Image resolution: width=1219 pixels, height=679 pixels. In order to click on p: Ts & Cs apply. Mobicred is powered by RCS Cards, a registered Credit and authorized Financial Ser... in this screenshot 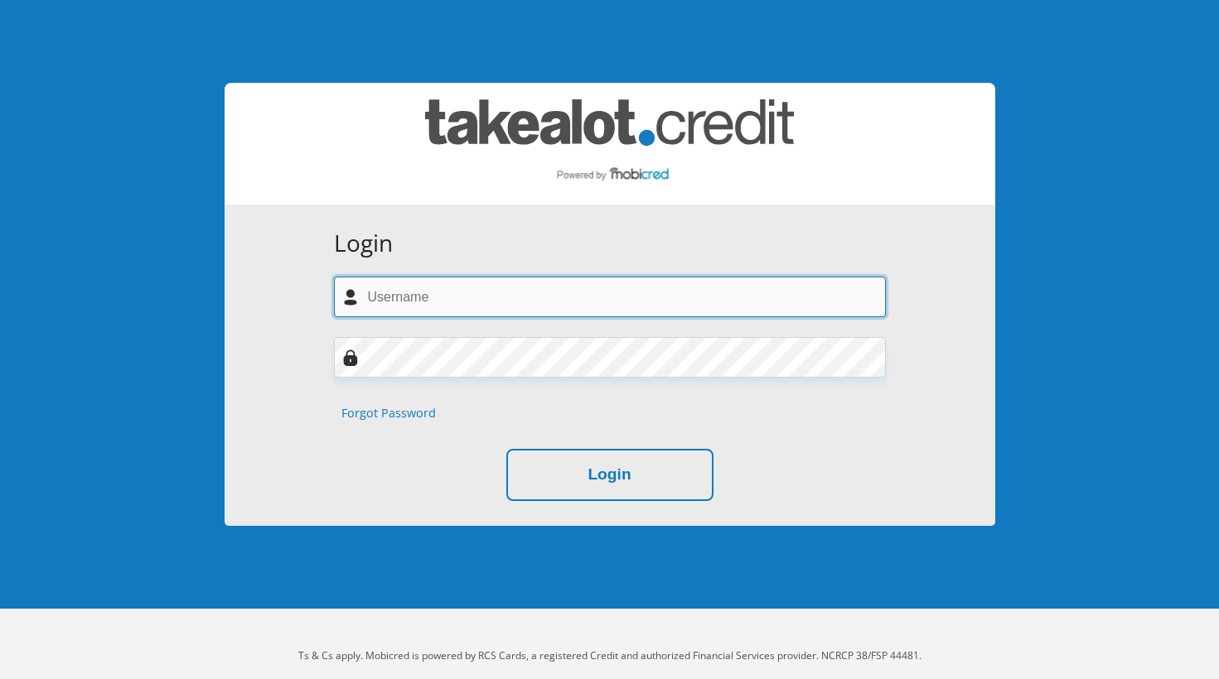, I will do `click(610, 656)`.